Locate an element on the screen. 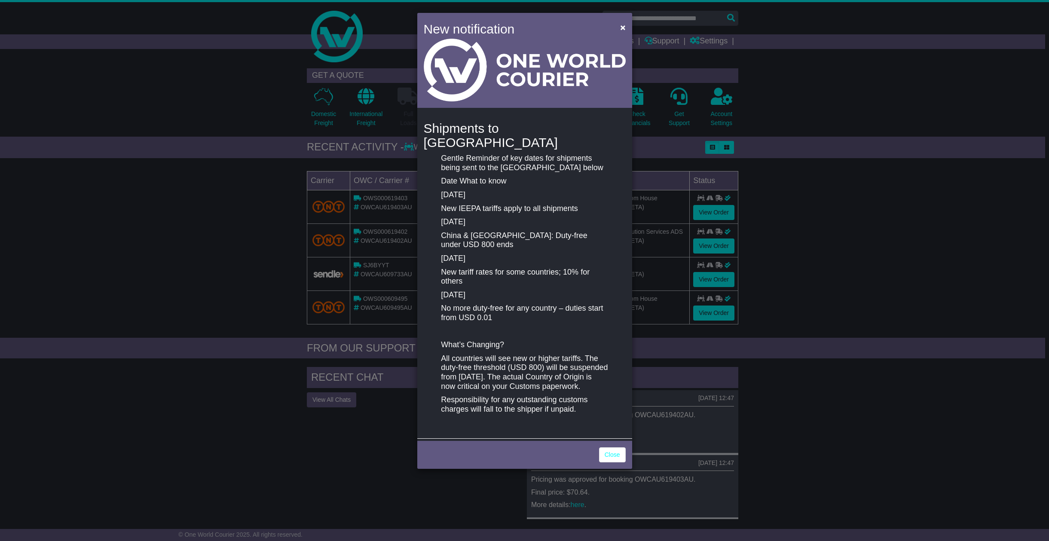 Image resolution: width=1049 pixels, height=541 pixels. p: New tariff rates for some countries; 10% for others is located at coordinates (524, 277).